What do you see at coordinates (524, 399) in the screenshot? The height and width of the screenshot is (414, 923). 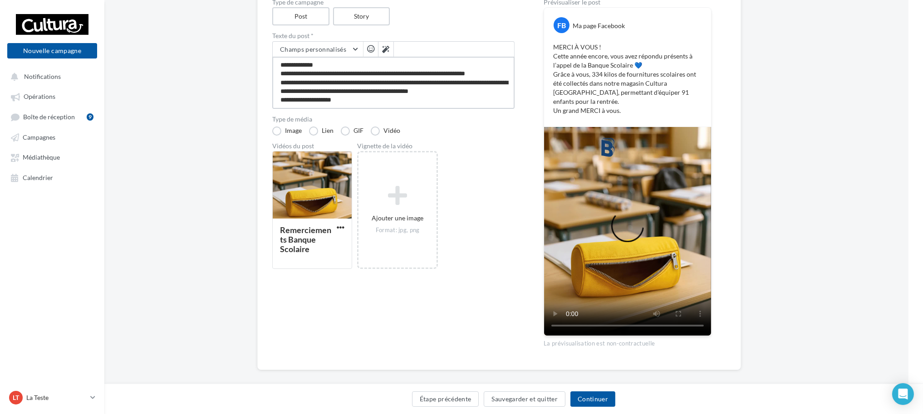 I see `button: Sauvegarder et quitter` at bounding box center [524, 399].